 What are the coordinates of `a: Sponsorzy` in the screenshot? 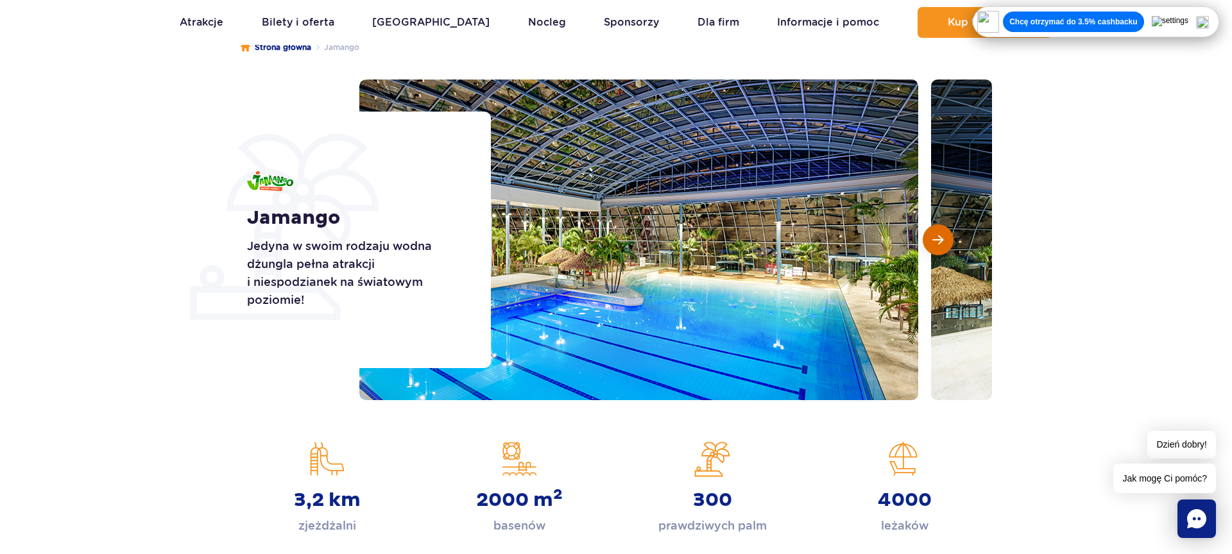 It's located at (631, 22).